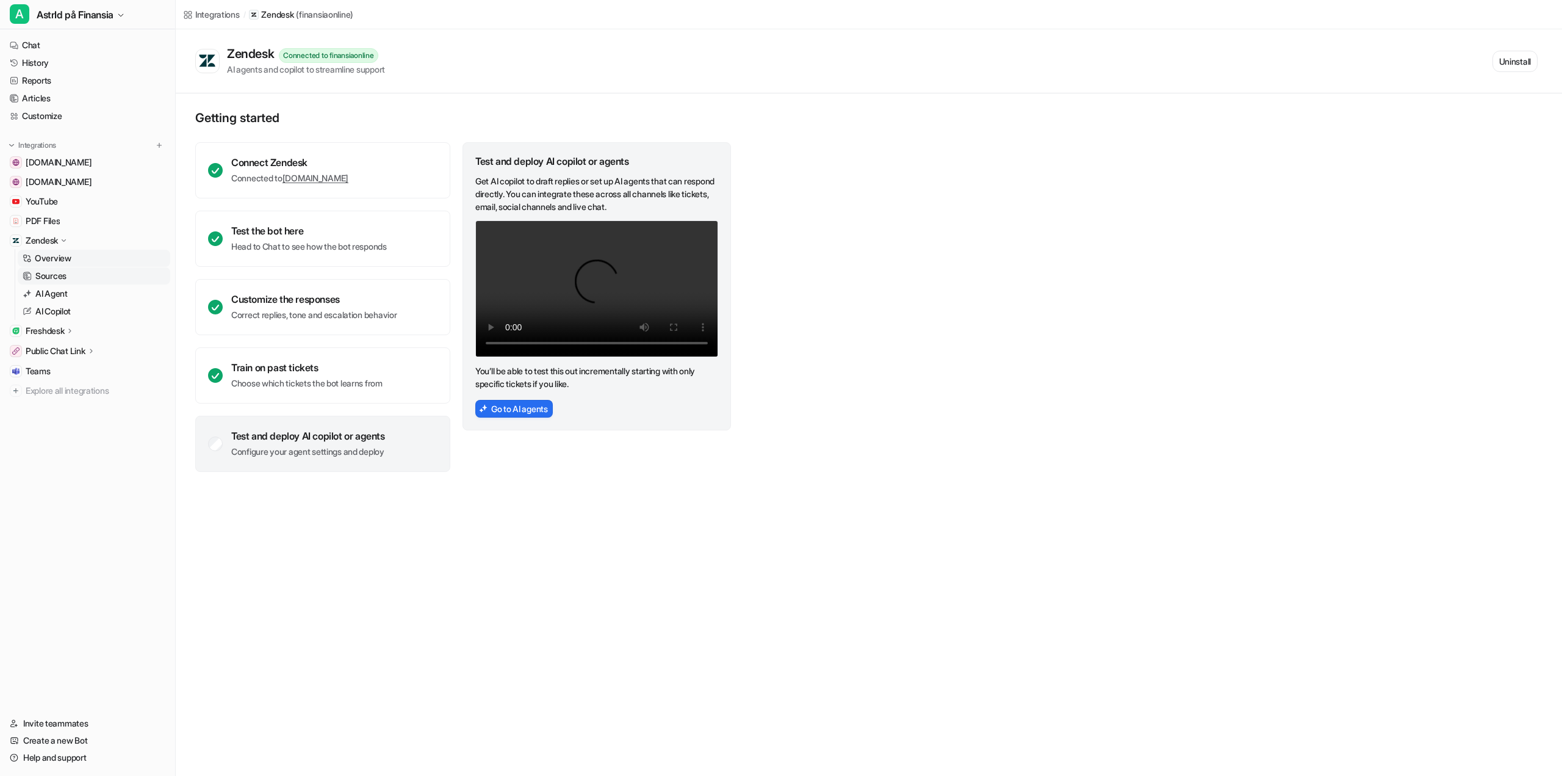 Image resolution: width=1562 pixels, height=776 pixels. Describe the element at coordinates (87, 740) in the screenshot. I see `a: Create a new Bot` at that location.